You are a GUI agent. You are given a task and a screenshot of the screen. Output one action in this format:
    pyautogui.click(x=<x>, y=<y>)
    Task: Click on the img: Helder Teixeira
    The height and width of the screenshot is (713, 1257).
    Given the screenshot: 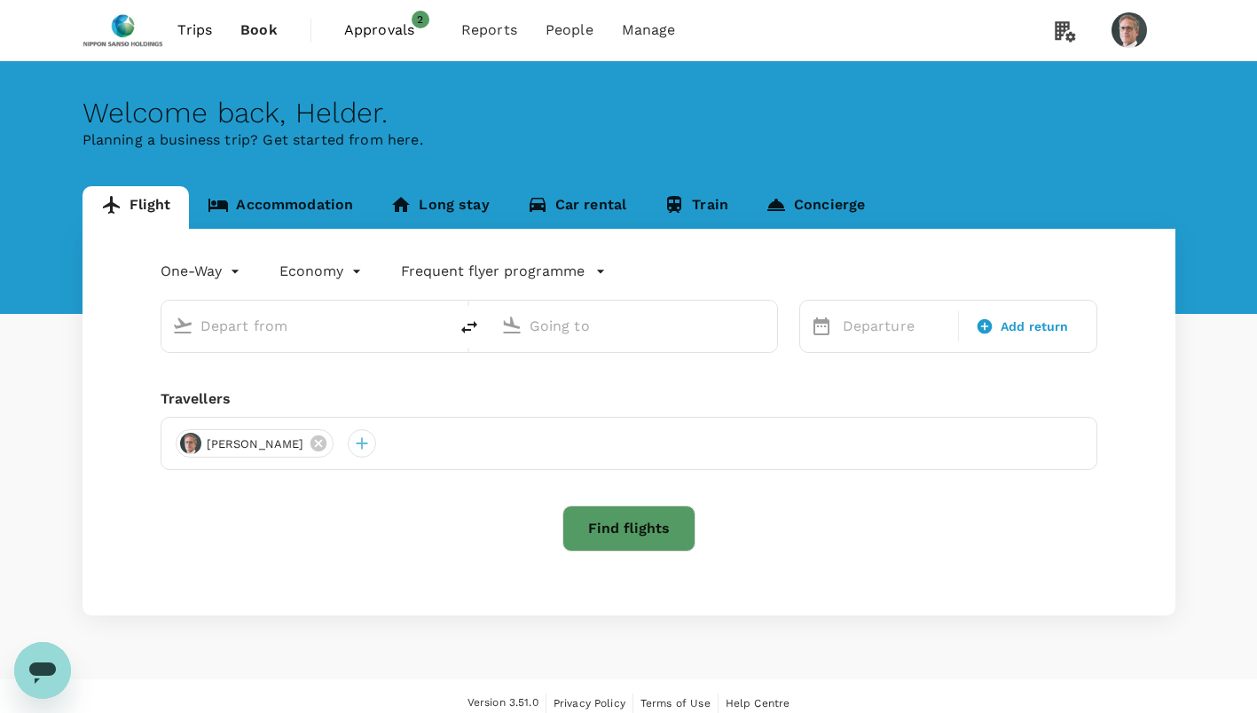 What is the action you would take?
    pyautogui.click(x=1129, y=30)
    